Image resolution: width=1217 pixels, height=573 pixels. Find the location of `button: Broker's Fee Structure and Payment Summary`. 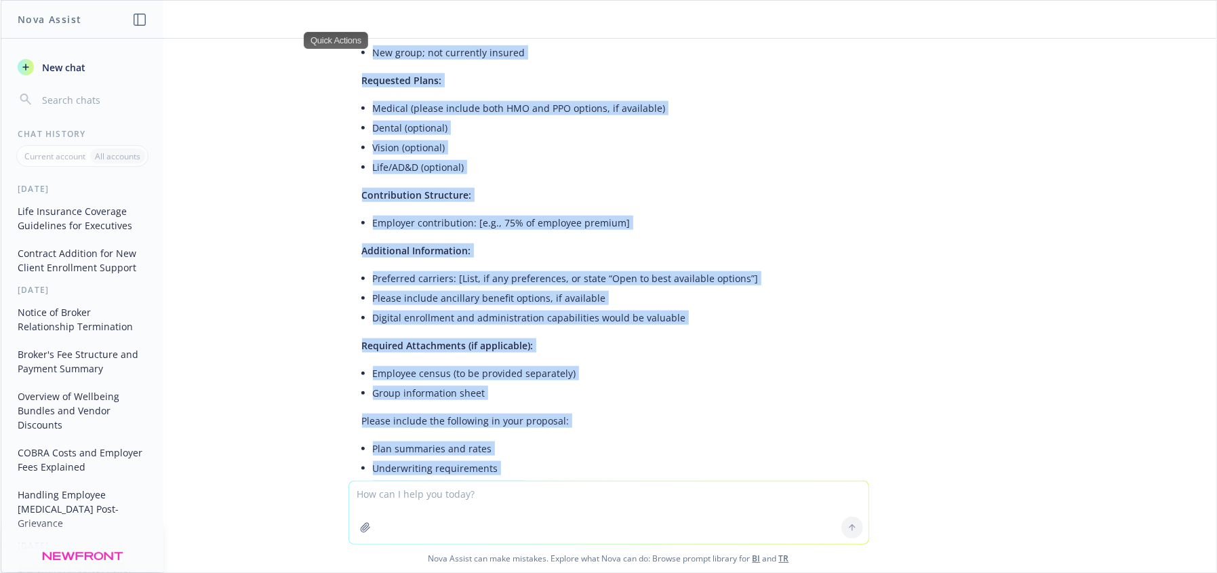

button: Broker's Fee Structure and Payment Summary is located at coordinates (82, 361).